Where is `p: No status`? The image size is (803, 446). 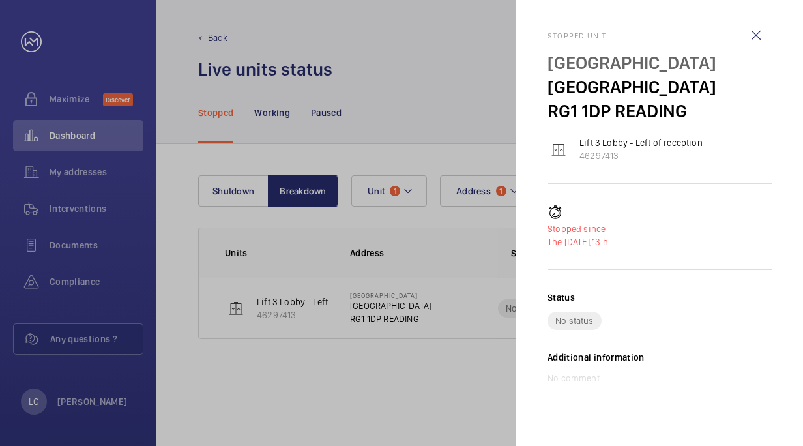 p: No status is located at coordinates (574, 321).